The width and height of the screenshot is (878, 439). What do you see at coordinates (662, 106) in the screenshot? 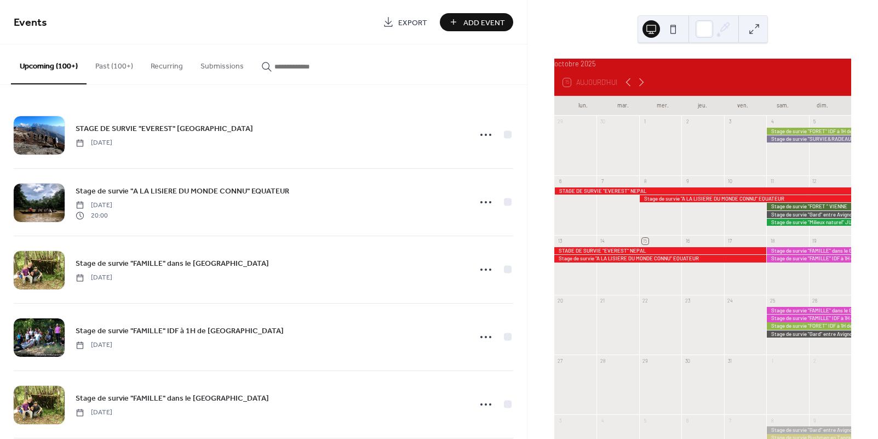
I see `div: mer.` at bounding box center [662, 106].